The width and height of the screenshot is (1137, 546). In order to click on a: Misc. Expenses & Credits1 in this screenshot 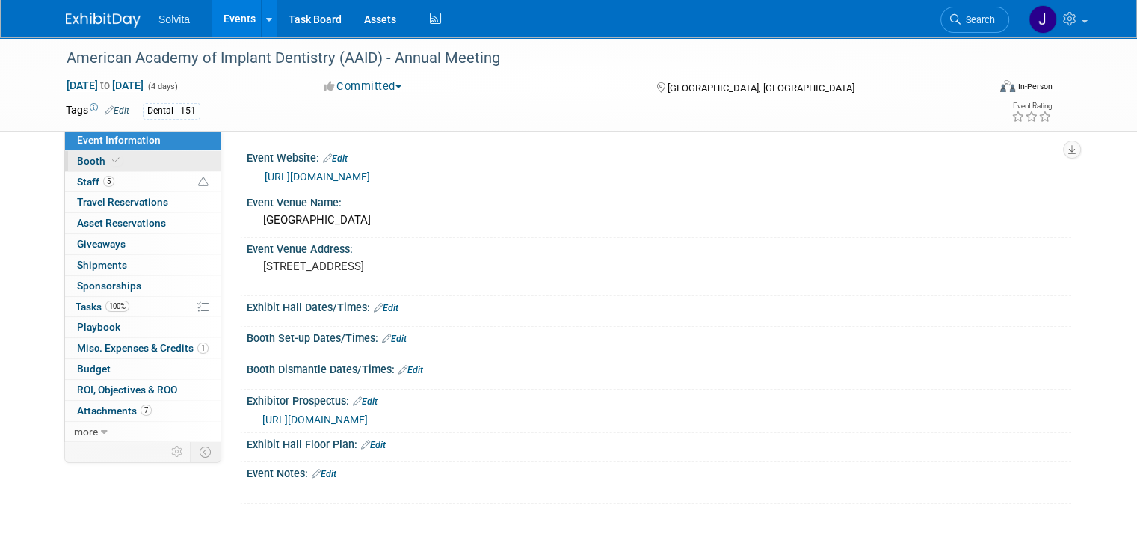, I will do `click(143, 348)`.